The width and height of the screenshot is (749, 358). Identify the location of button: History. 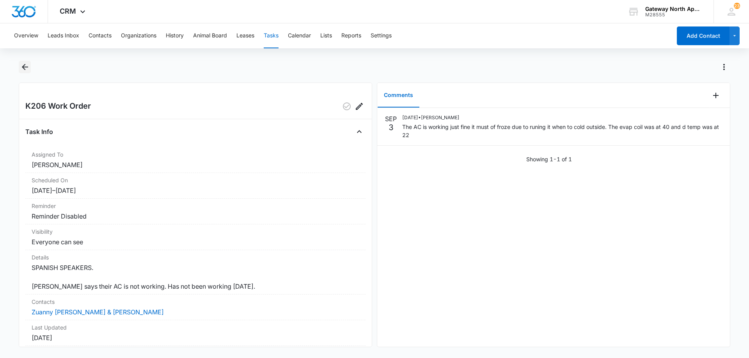
(175, 36).